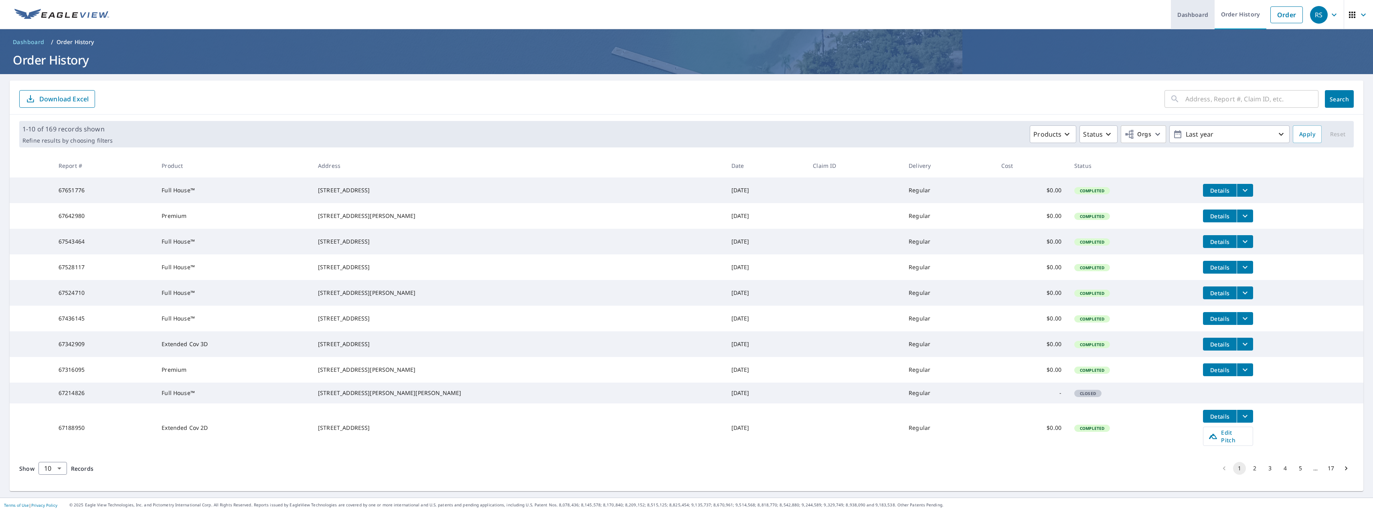 The width and height of the screenshot is (1373, 512). Describe the element at coordinates (233, 216) in the screenshot. I see `td: Premium` at that location.